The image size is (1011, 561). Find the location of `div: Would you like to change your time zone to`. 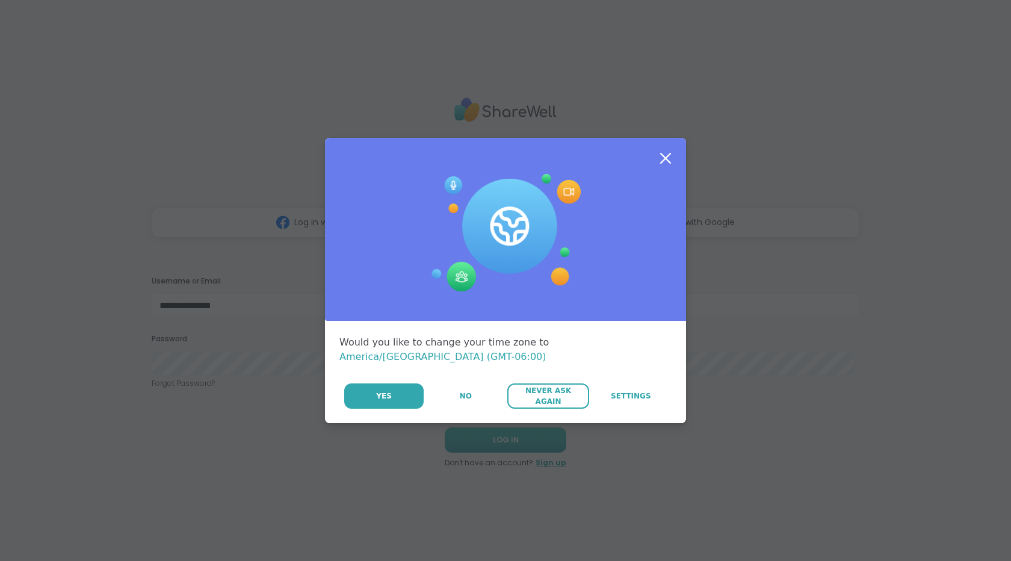

div: Would you like to change your time zone to is located at coordinates (506, 350).